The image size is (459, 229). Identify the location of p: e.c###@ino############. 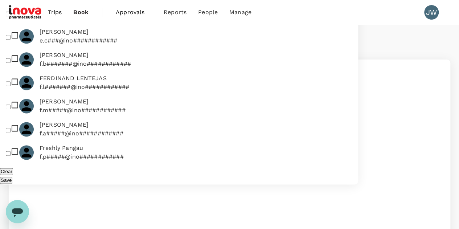
(78, 41).